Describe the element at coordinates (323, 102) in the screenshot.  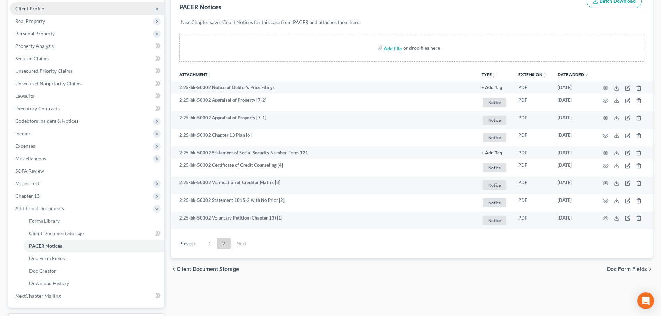
I see `td: 2:25-bk-50302 Appraisal of Property [7-2]` at that location.